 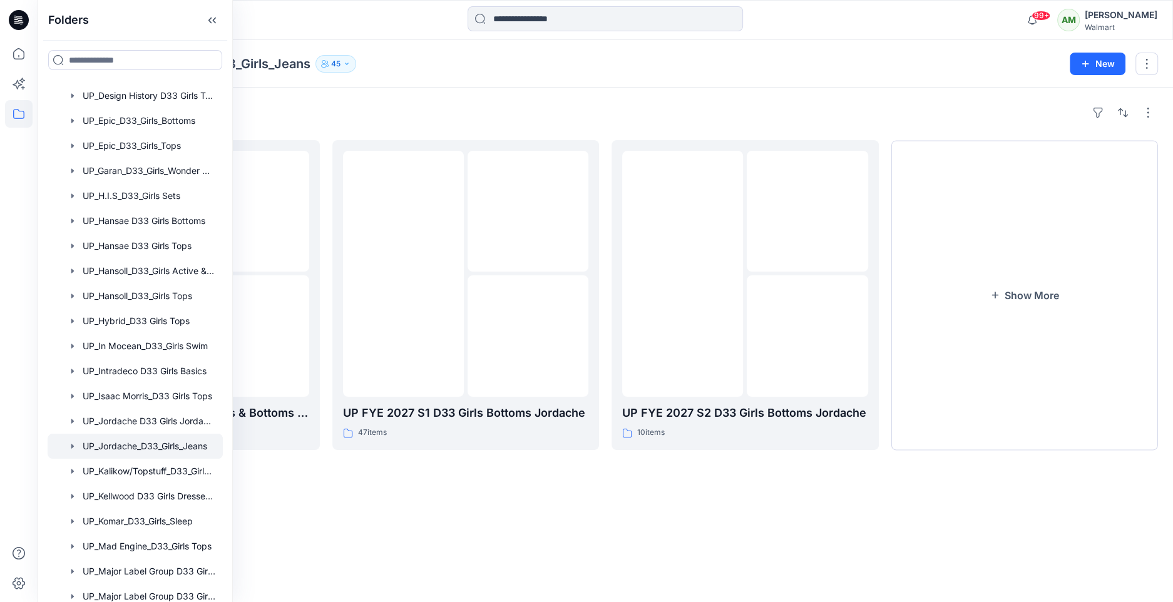 What do you see at coordinates (1041, 16) in the screenshot?
I see `span: 99+` at bounding box center [1041, 16].